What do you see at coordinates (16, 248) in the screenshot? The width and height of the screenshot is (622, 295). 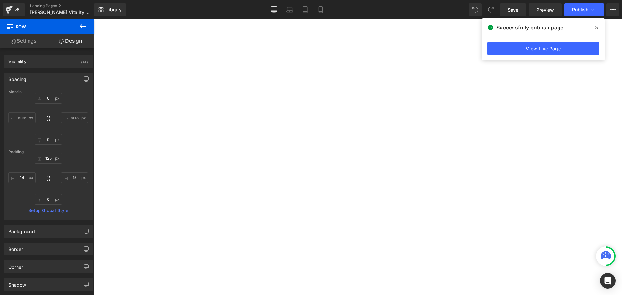 I see `div: Border` at bounding box center [16, 248].